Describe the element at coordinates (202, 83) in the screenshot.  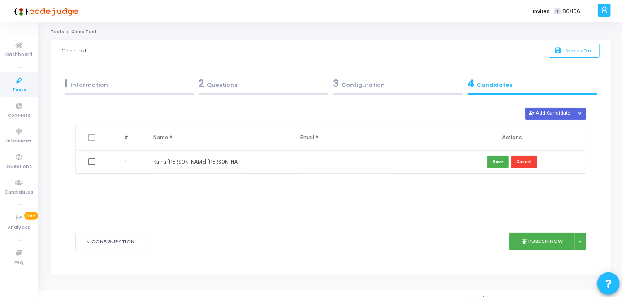
I see `span: 2` at that location.